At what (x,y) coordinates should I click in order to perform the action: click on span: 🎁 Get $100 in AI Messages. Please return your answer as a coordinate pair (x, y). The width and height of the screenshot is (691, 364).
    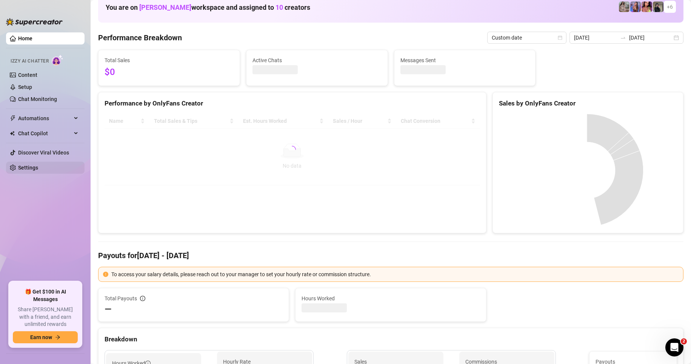
    Looking at the image, I should click on (45, 296).